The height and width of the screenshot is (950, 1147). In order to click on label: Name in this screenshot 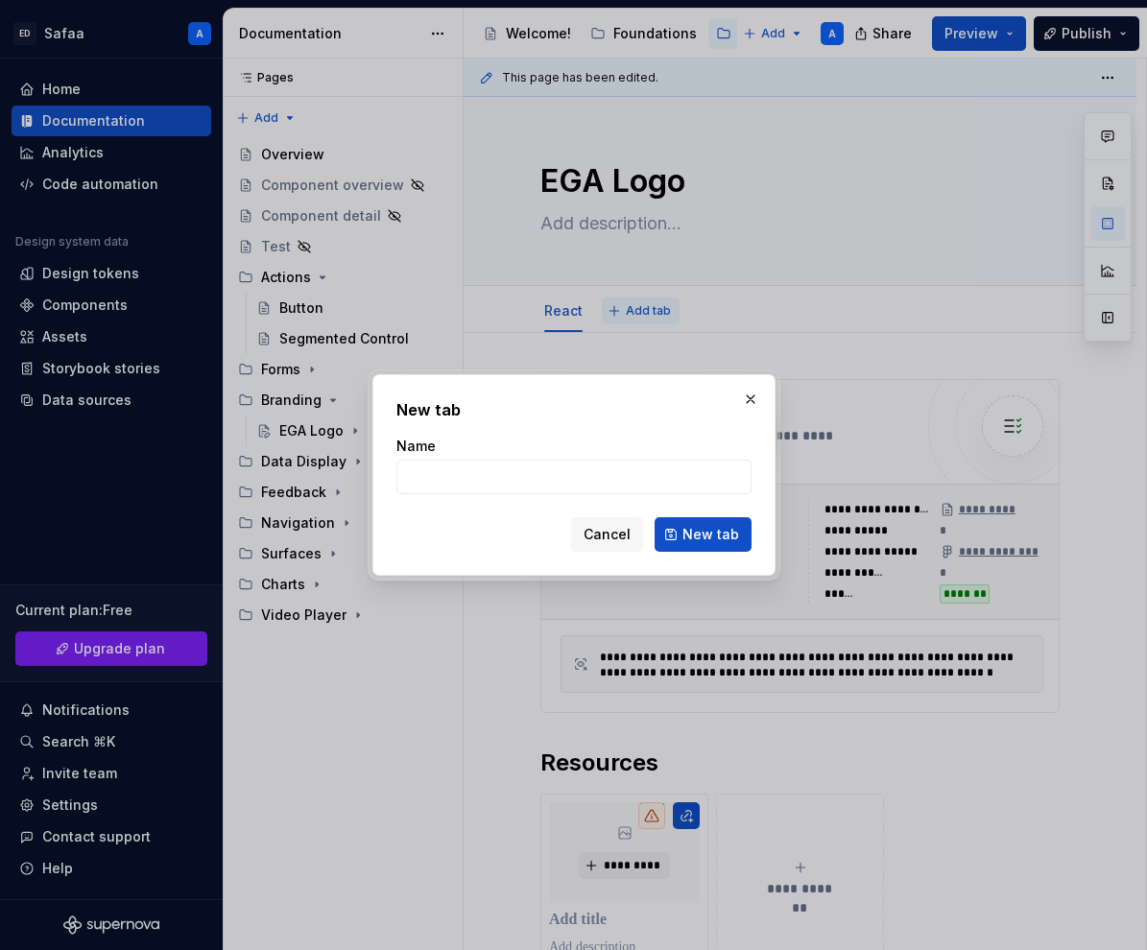, I will do `click(416, 446)`.